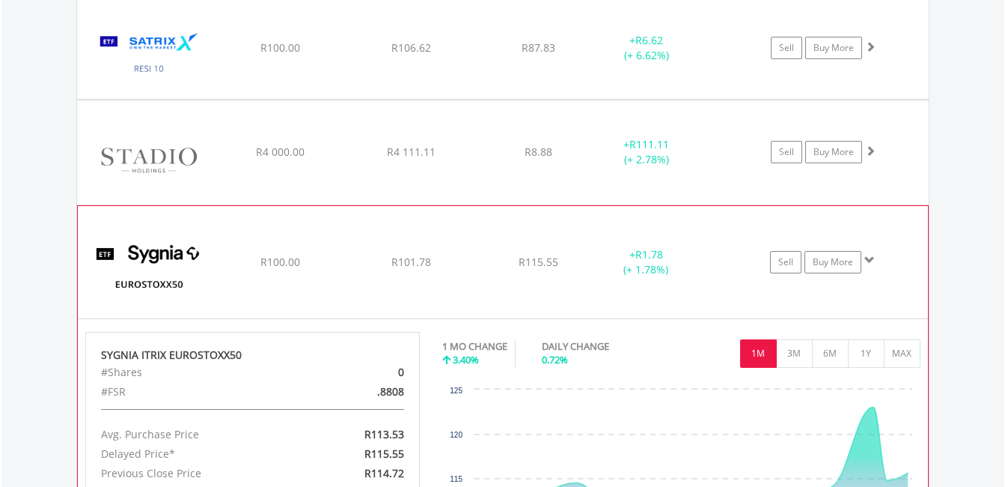 The width and height of the screenshot is (1005, 487). What do you see at coordinates (198, 473) in the screenshot?
I see `div: Previous Close Price` at bounding box center [198, 473].